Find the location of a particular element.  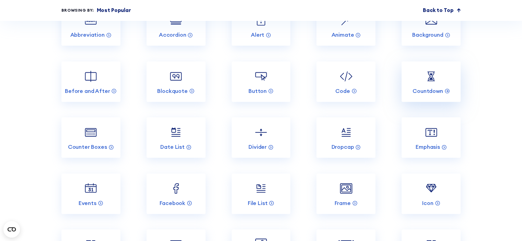

p: File List is located at coordinates (258, 203).